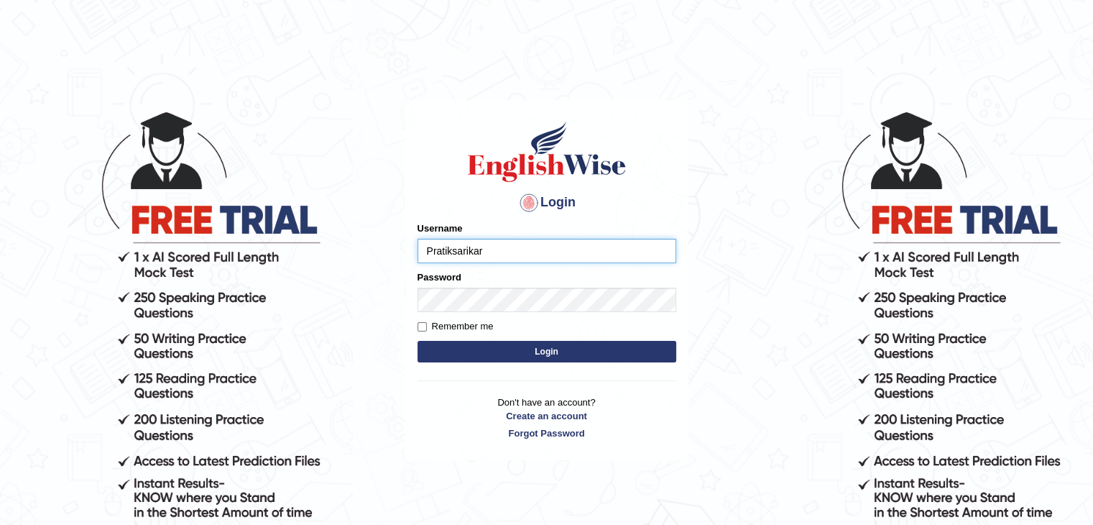 Image resolution: width=1093 pixels, height=525 pixels. I want to click on input: Remember me, so click(422, 326).